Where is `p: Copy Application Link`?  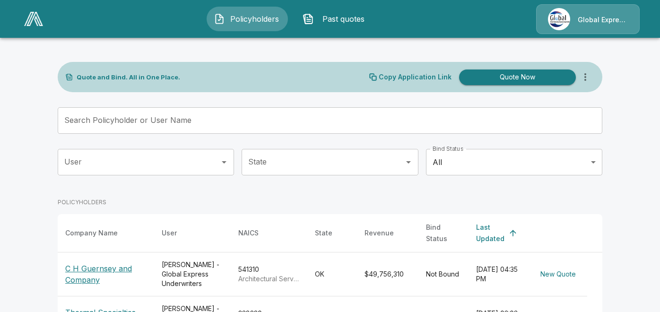
p: Copy Application Link is located at coordinates (415, 77).